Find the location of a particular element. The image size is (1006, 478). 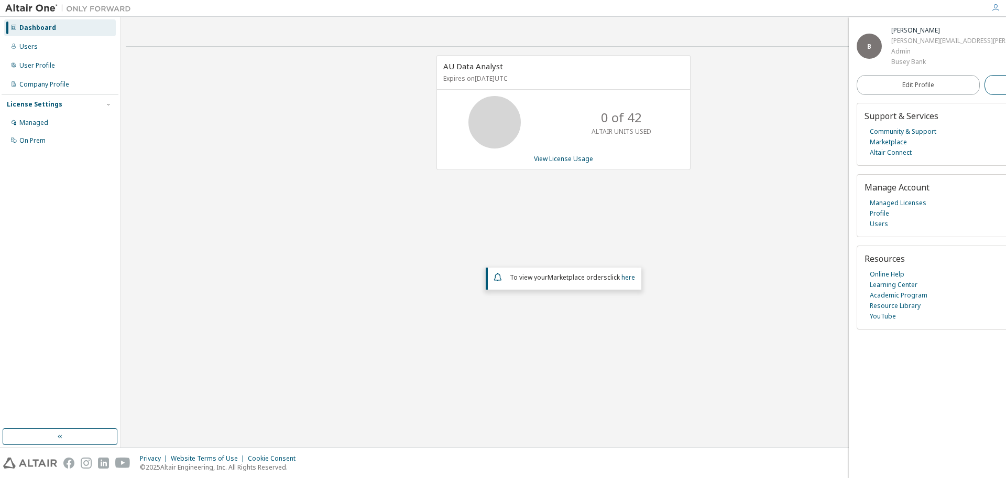

img: youtube.svg is located at coordinates (123, 462).